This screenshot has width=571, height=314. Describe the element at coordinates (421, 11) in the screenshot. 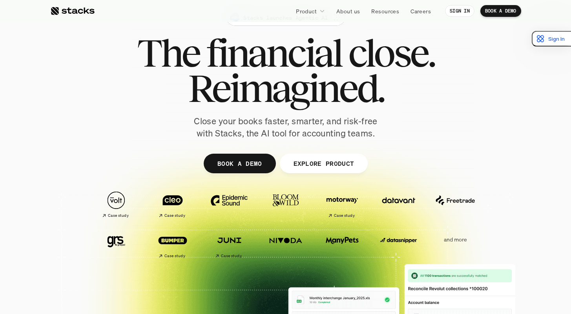

I see `a: Careers` at that location.